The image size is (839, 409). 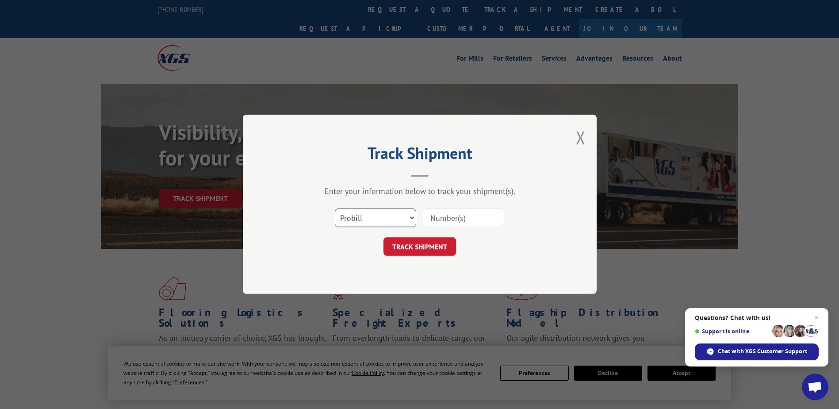 I want to click on span: Chat with XGS Customer Support, so click(x=762, y=351).